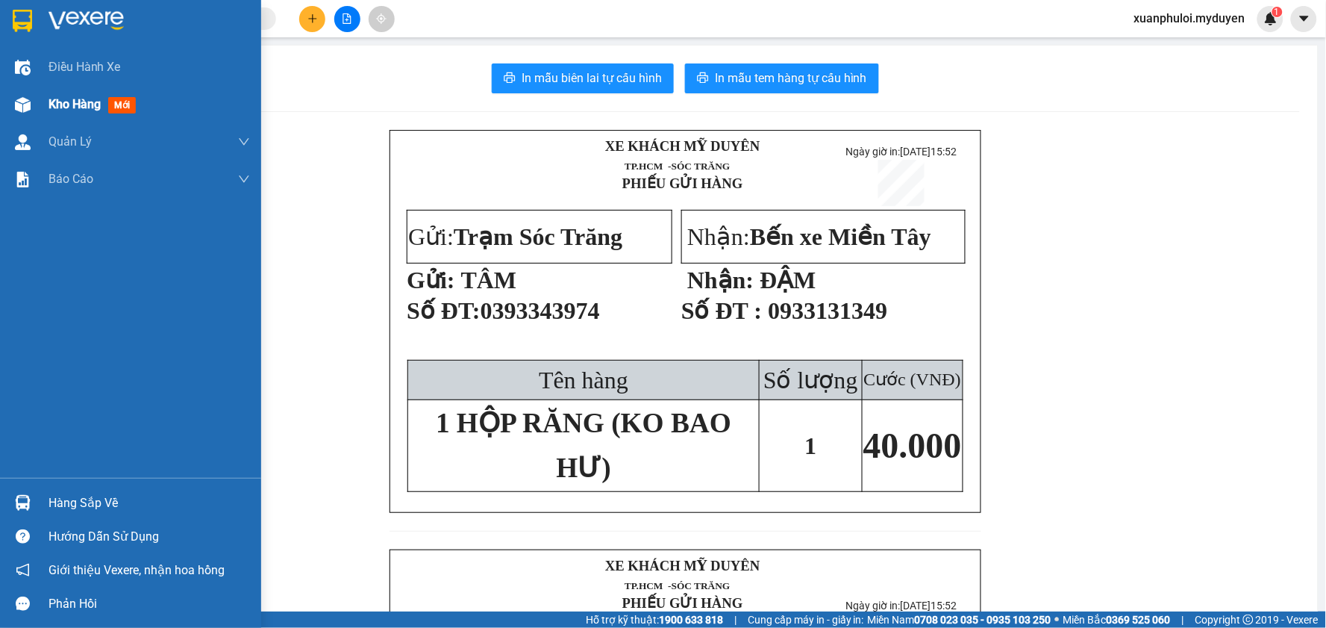 The width and height of the screenshot is (1326, 628). I want to click on span: In mẫu tem hàng tự cấu hình, so click(791, 78).